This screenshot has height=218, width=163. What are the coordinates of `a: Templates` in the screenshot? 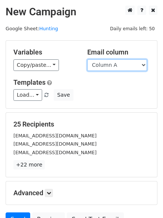 It's located at (30, 82).